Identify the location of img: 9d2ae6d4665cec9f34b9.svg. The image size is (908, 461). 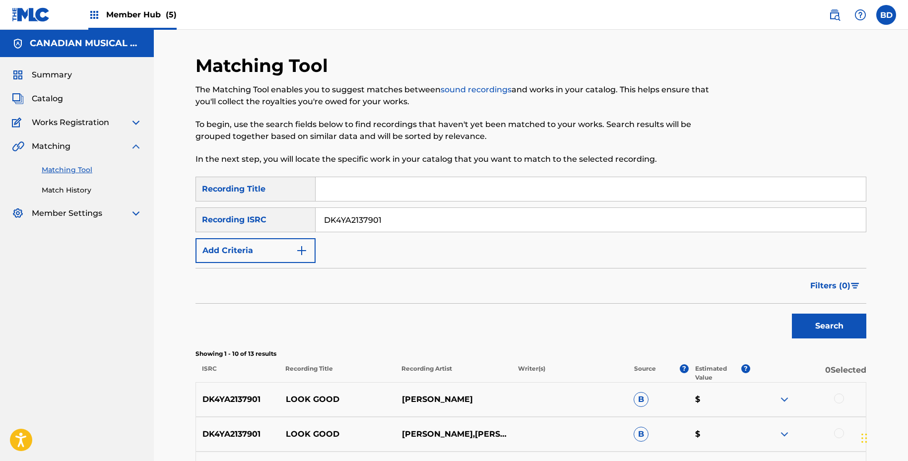
(302, 251).